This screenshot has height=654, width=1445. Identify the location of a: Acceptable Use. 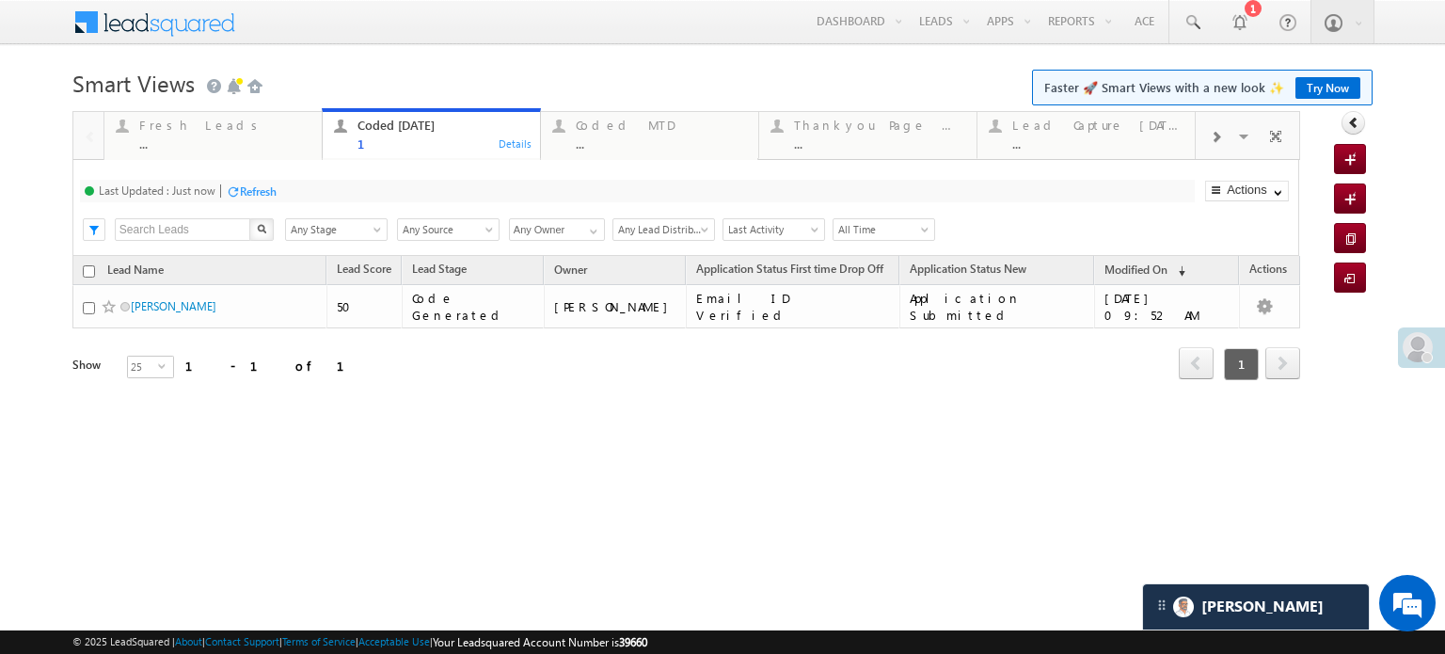
(394, 641).